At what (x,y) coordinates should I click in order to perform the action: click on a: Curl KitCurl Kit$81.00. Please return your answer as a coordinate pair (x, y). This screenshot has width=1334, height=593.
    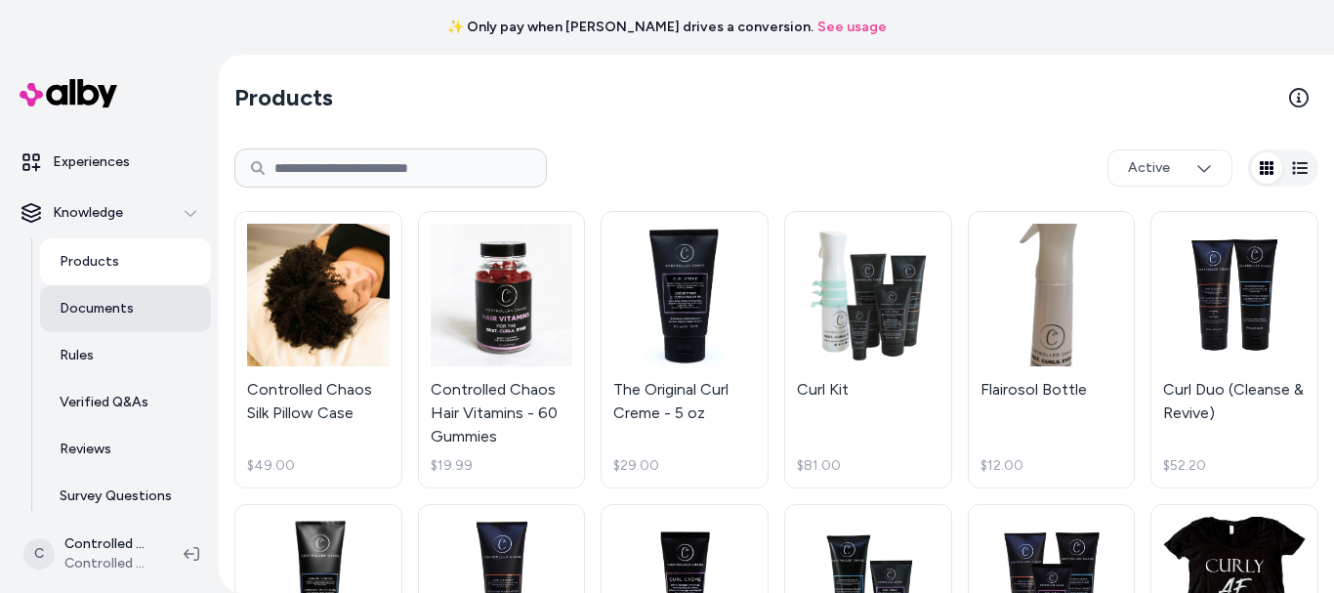
    Looking at the image, I should click on (868, 350).